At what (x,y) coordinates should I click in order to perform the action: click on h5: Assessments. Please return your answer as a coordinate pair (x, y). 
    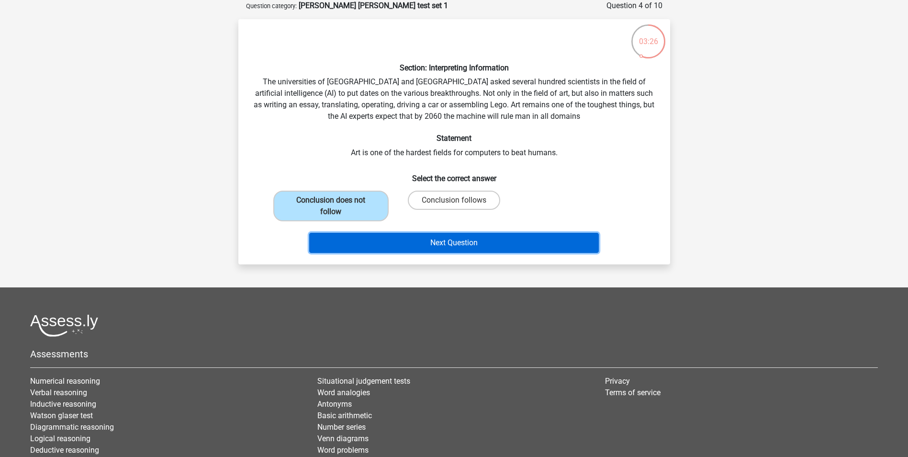
    Looking at the image, I should click on (454, 354).